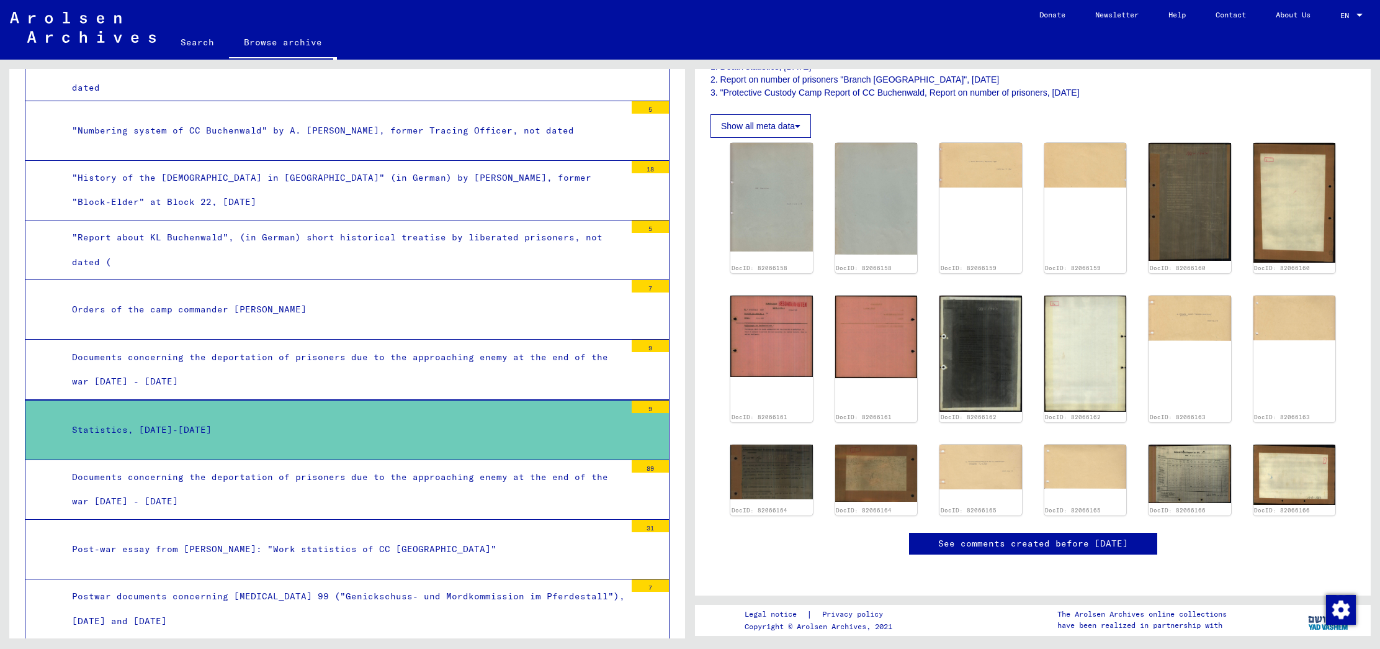  I want to click on button: Show all meta data, so click(761, 126).